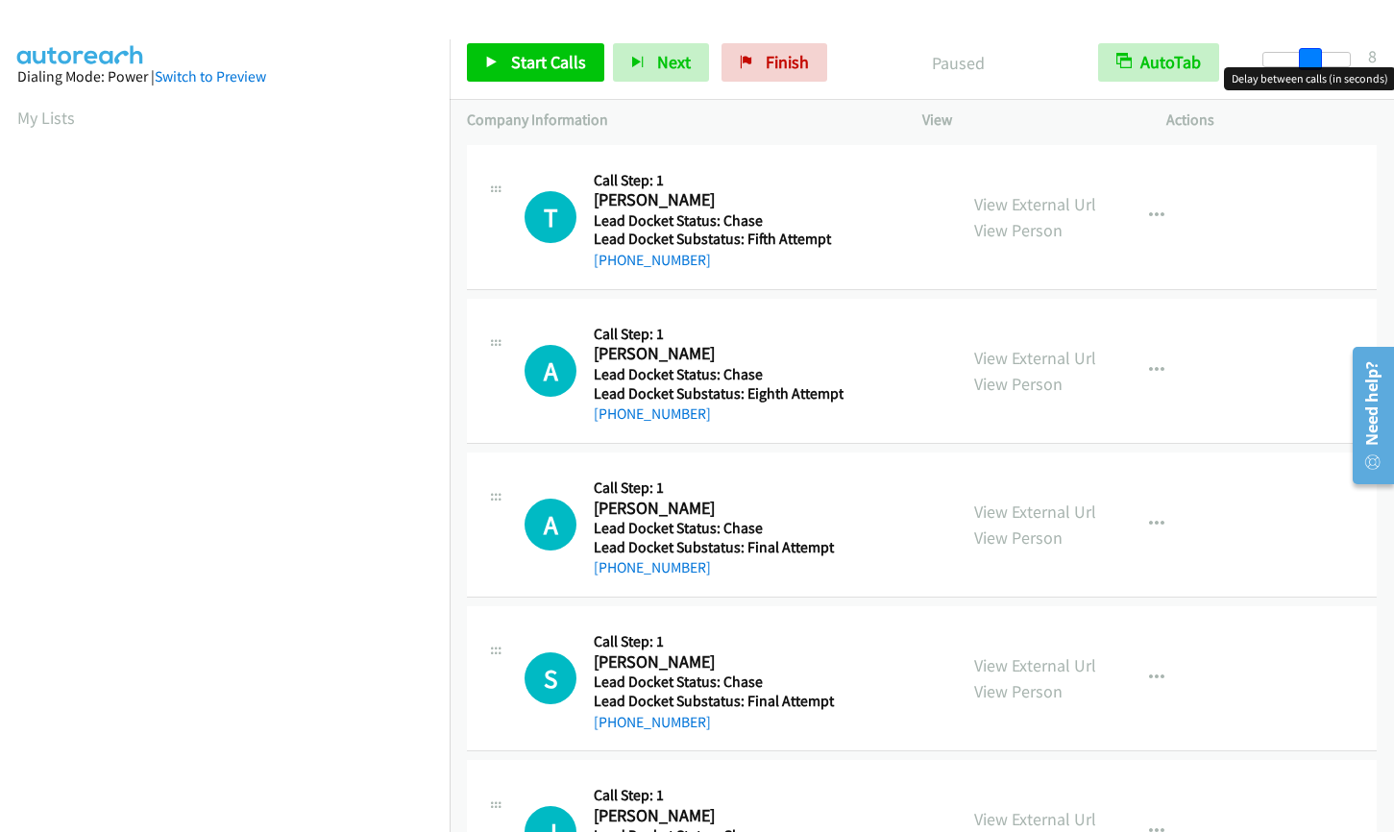  I want to click on span: Finish, so click(787, 61).